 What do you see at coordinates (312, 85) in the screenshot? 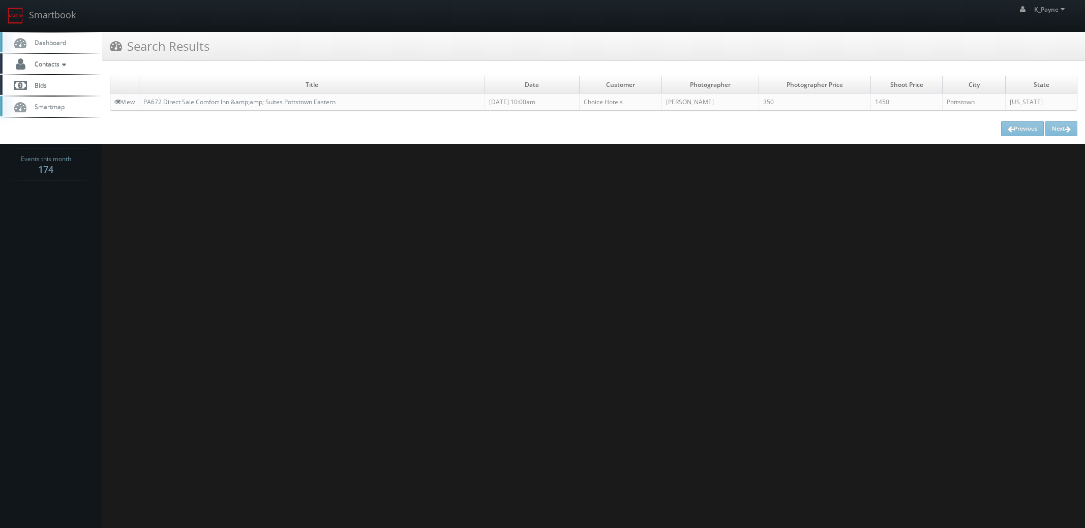
I see `td: Title` at bounding box center [312, 85].